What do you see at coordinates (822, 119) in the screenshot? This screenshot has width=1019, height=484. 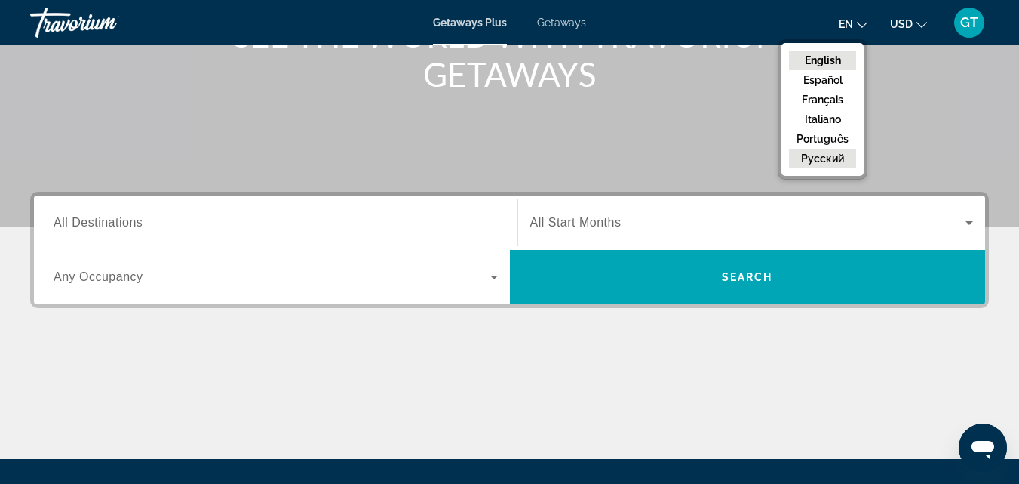 I see `button: Italiano` at bounding box center [822, 119].